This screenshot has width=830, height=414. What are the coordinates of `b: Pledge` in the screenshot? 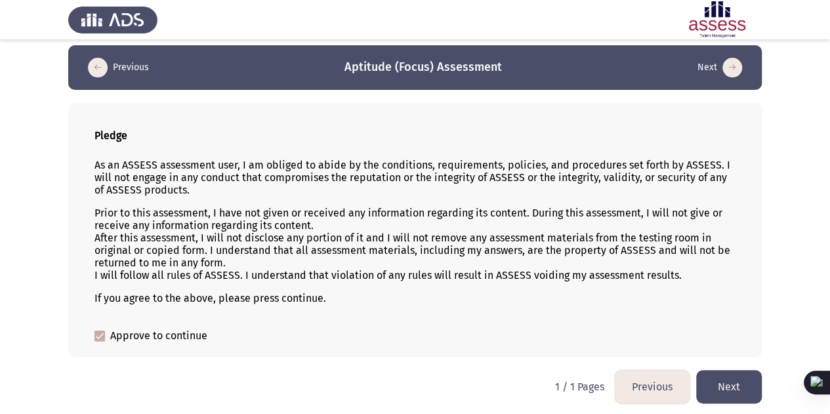 It's located at (111, 135).